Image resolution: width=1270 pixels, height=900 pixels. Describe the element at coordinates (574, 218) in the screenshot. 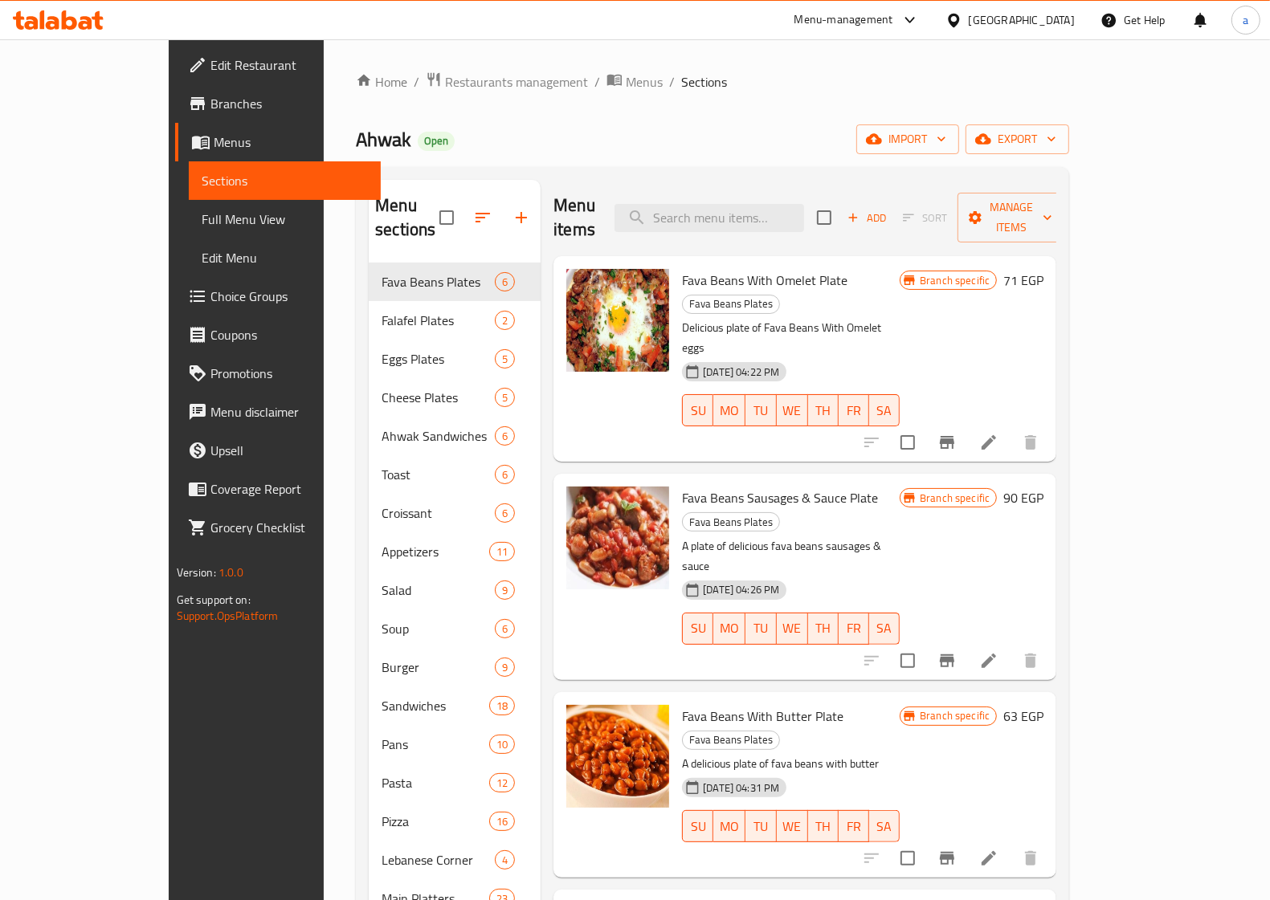

I see `h2: Menu items` at that location.